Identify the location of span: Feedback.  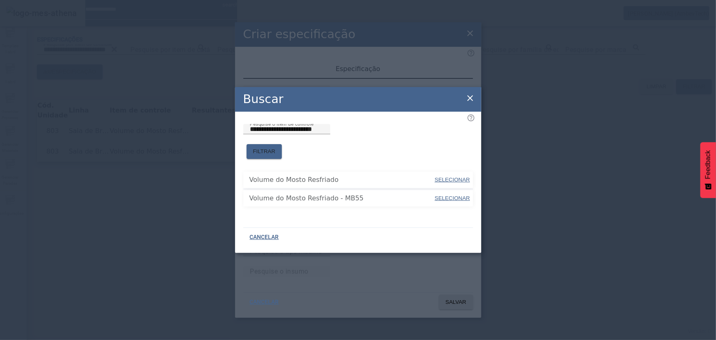
(708, 164).